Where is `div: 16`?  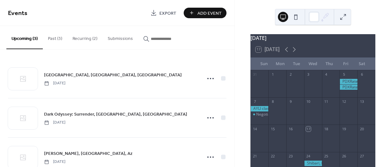 div: 16 is located at coordinates (290, 129).